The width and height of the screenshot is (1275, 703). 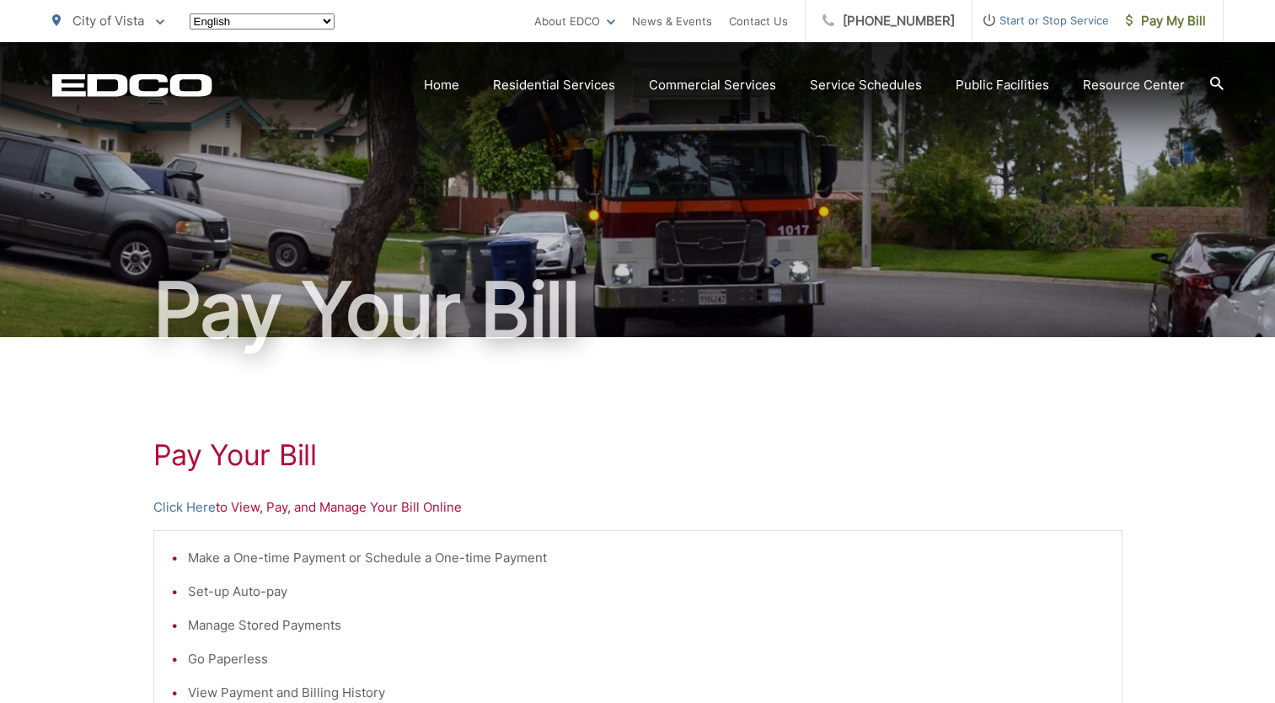 What do you see at coordinates (646, 659) in the screenshot?
I see `li: Go Paperless` at bounding box center [646, 659].